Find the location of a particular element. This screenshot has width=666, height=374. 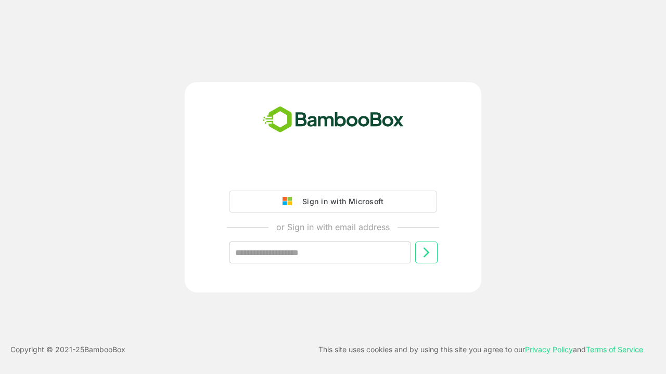

img: google is located at coordinates (290, 202).